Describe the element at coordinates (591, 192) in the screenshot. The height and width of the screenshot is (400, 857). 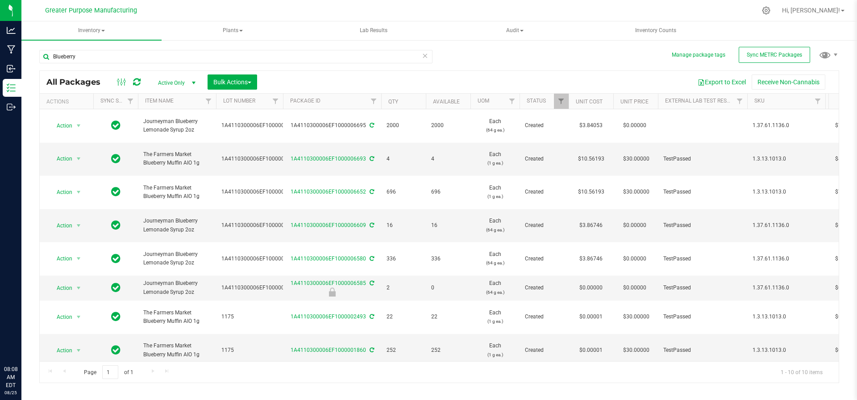
I see `td: $10.56193` at that location.